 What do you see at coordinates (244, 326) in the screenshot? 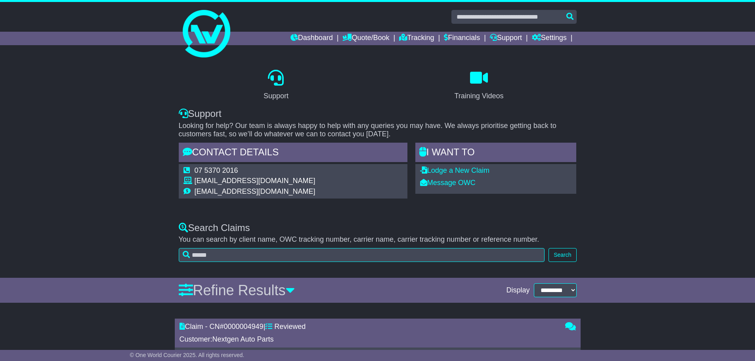
I see `span: 0000004949` at bounding box center [244, 326].